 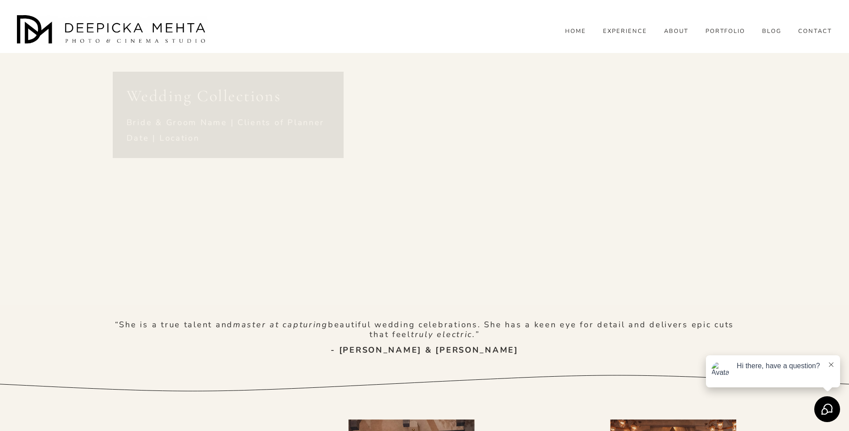 I want to click on p: “She is a true talent and beautiful wedding celebrations. She has a keen eye for detail and deliv..., so click(x=425, y=330).